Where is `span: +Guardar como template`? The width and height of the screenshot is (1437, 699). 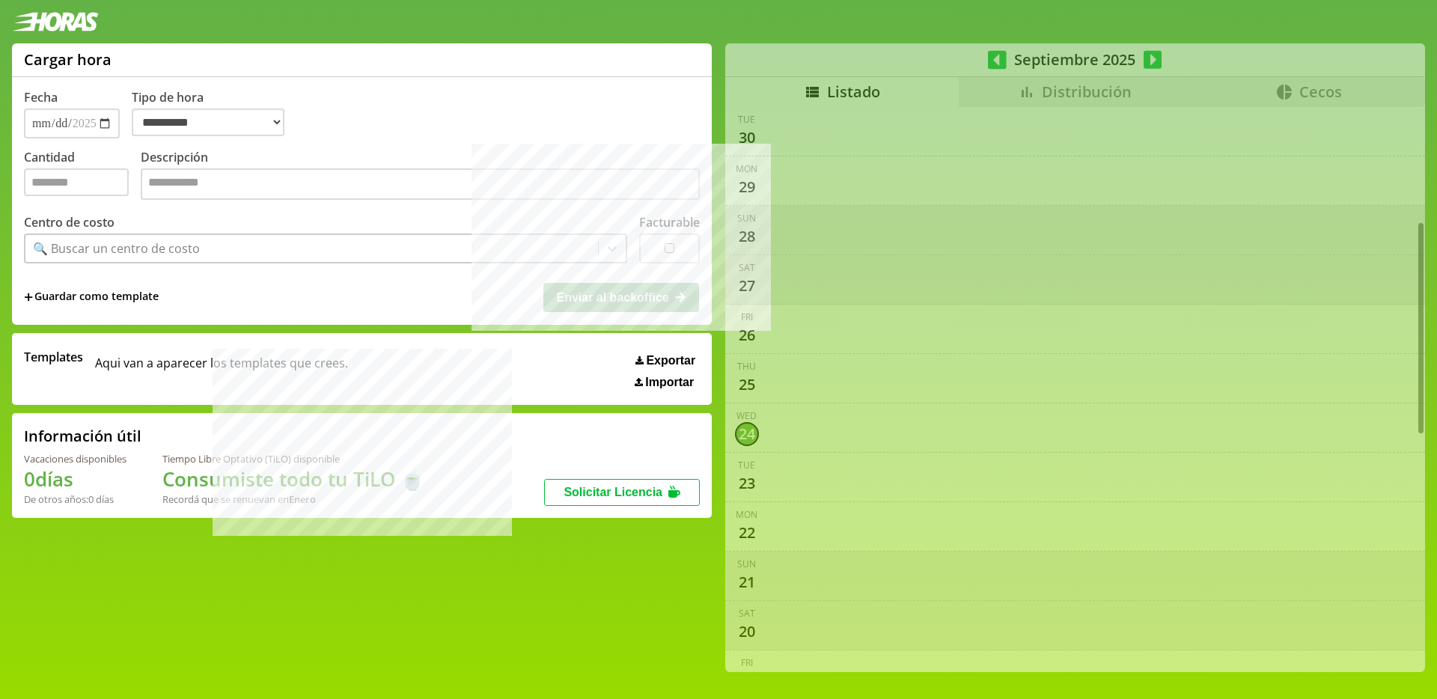
span: +Guardar como template is located at coordinates (91, 297).